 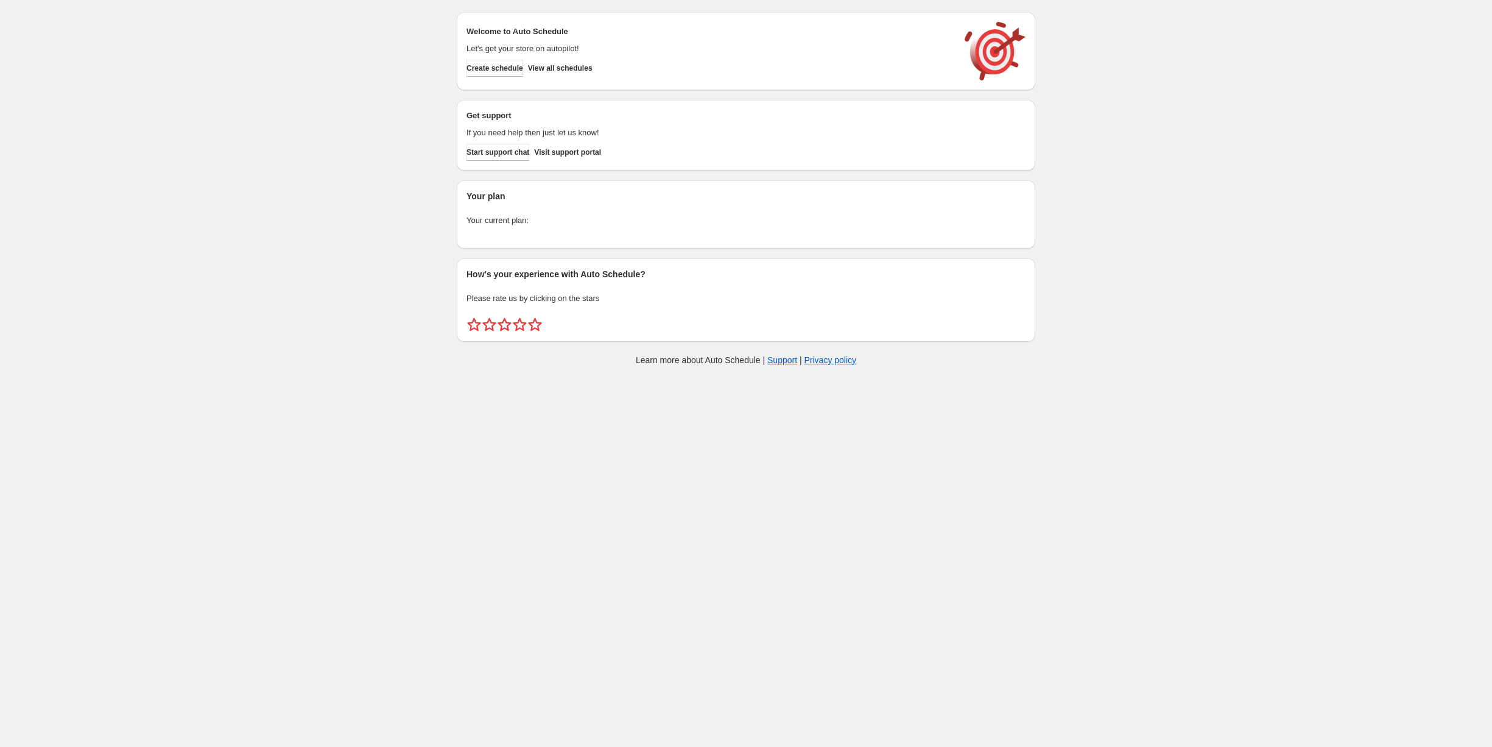 I want to click on span: View all schedules, so click(x=560, y=68).